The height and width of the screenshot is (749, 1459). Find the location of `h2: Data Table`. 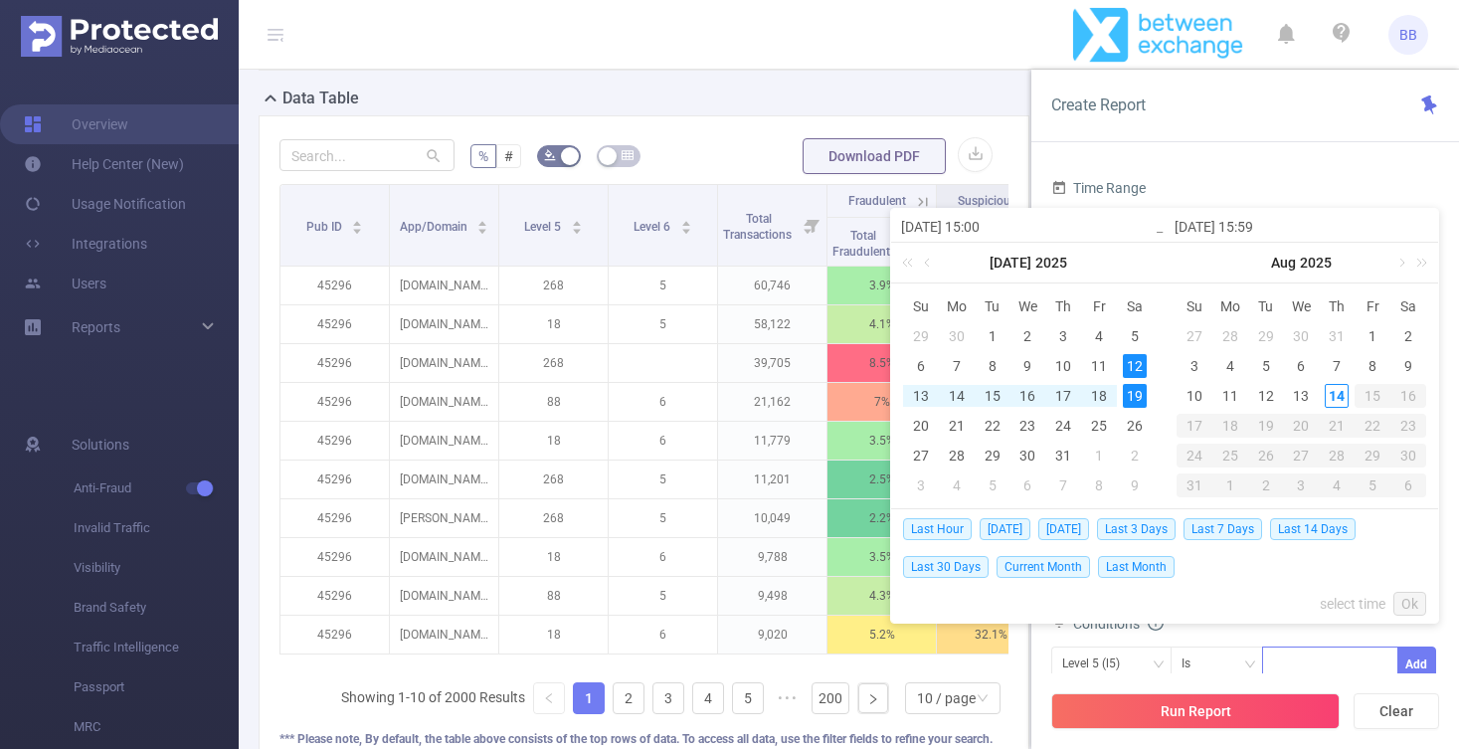

h2: Data Table is located at coordinates (320, 98).